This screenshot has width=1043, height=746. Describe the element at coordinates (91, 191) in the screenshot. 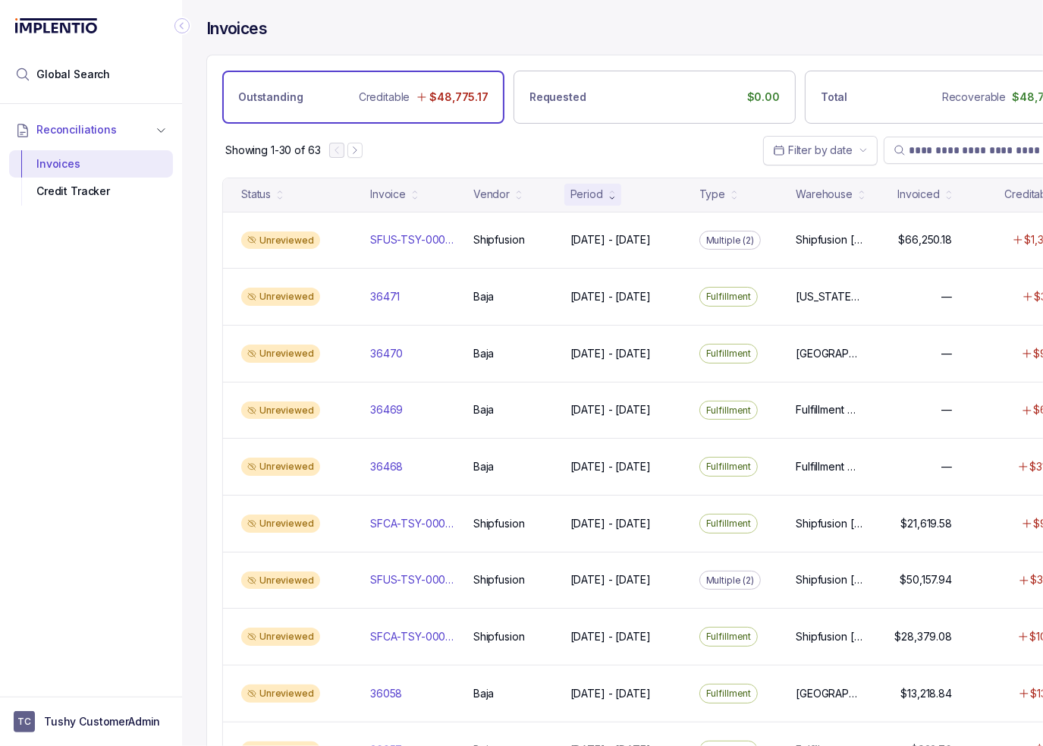

I see `div: Credit Tracker` at that location.